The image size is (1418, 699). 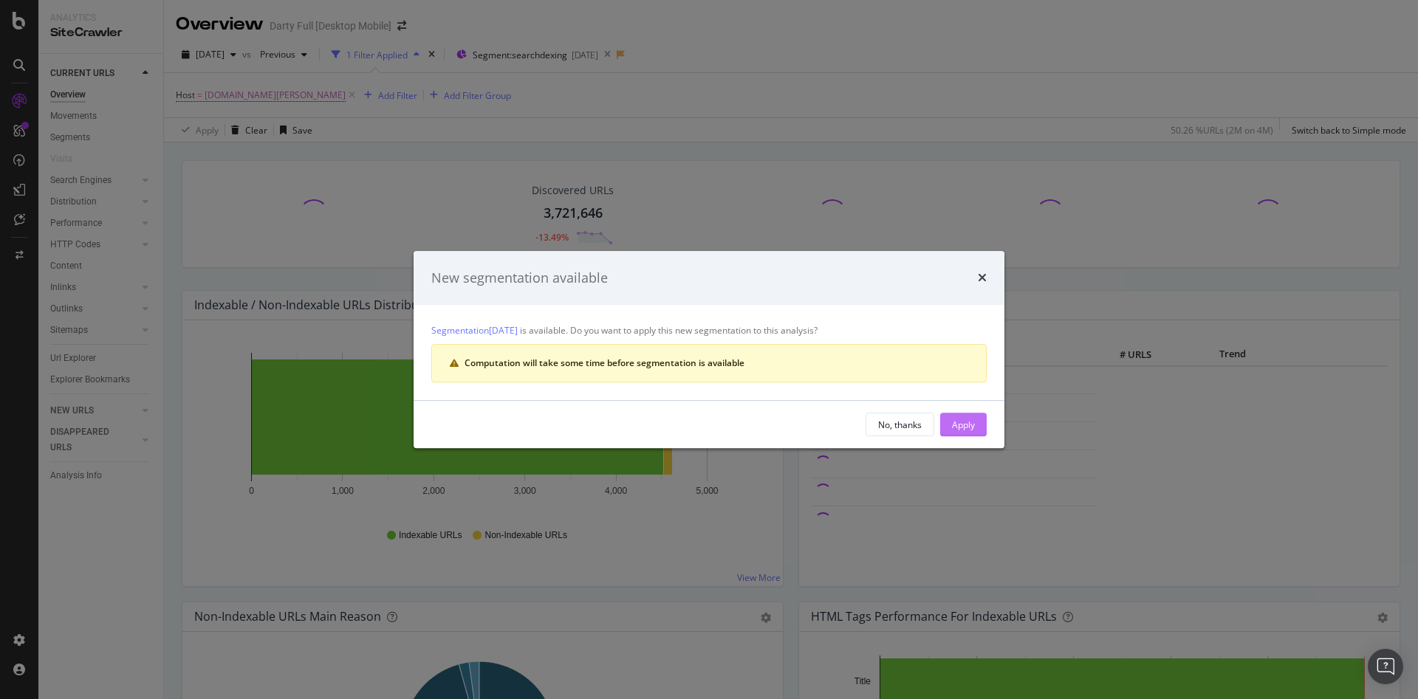 I want to click on button: Apply, so click(x=963, y=425).